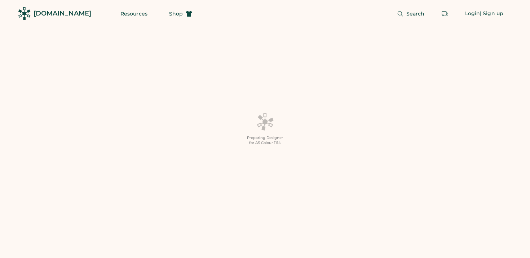 Image resolution: width=530 pixels, height=258 pixels. What do you see at coordinates (181, 14) in the screenshot?
I see `button: Shop` at bounding box center [181, 14].